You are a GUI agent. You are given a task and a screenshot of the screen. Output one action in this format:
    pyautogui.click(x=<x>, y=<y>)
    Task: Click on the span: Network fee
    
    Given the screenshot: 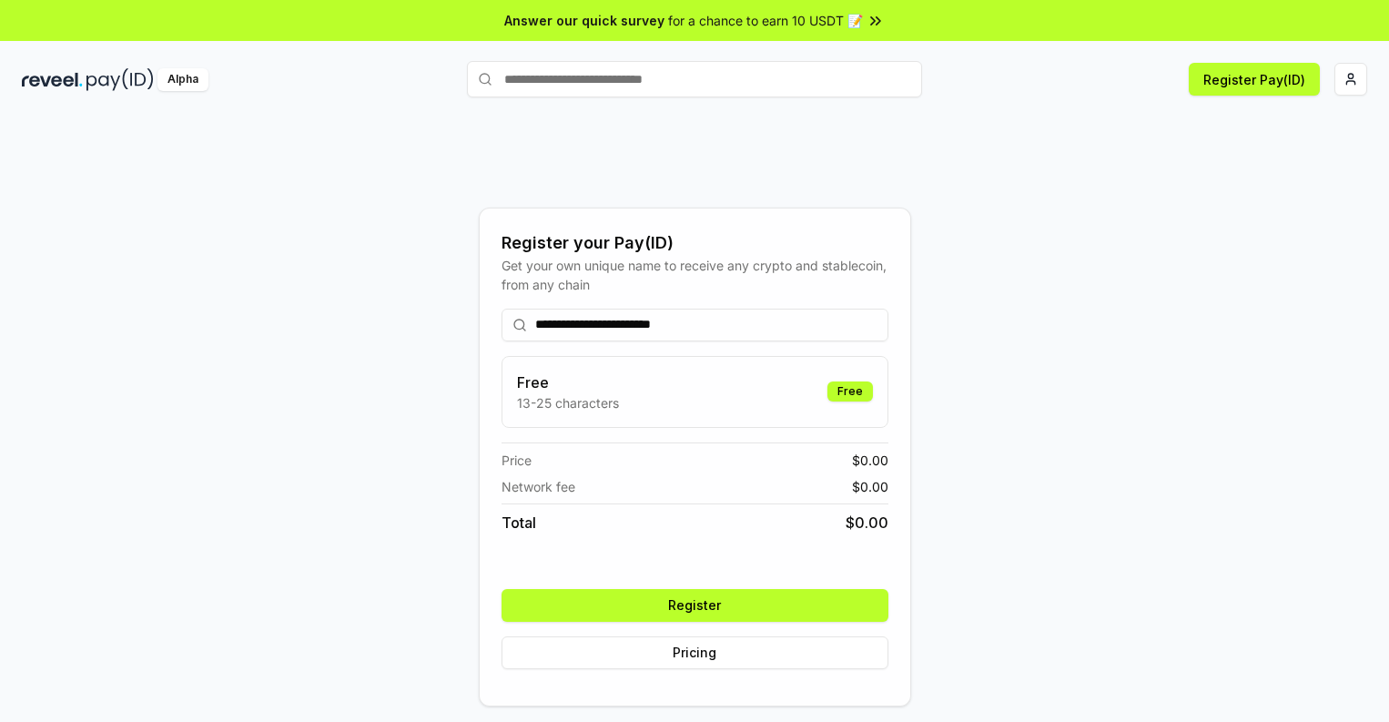 What is the action you would take?
    pyautogui.click(x=538, y=486)
    